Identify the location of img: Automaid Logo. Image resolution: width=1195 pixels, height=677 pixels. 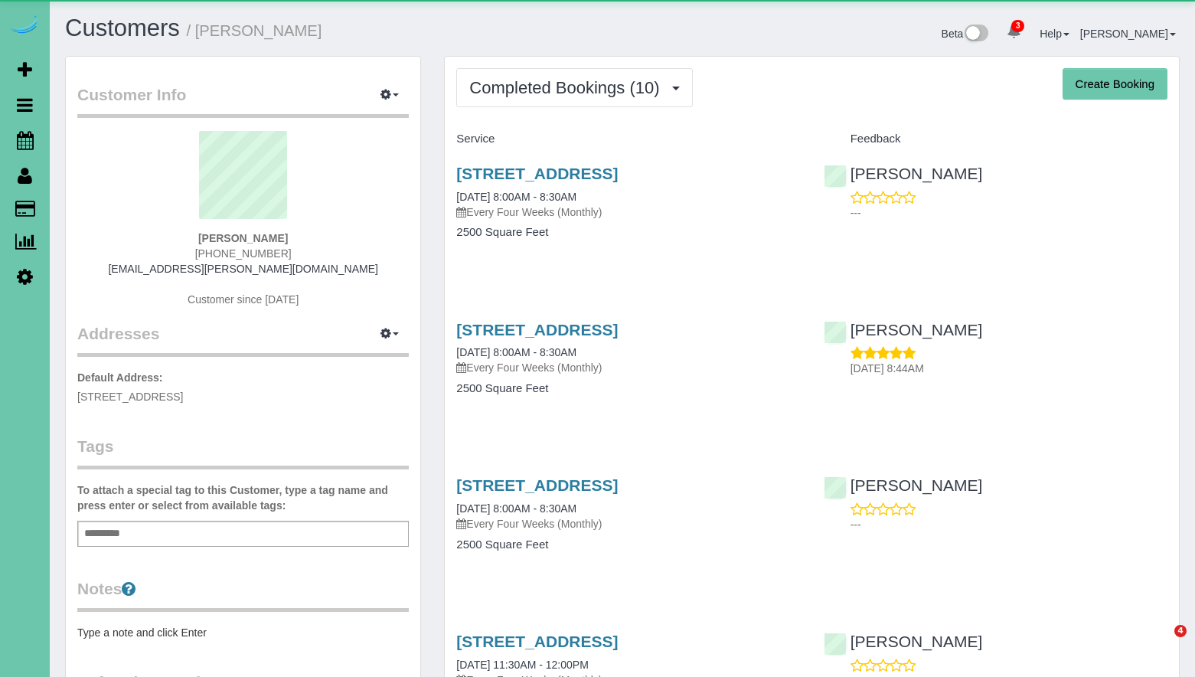
(24, 26).